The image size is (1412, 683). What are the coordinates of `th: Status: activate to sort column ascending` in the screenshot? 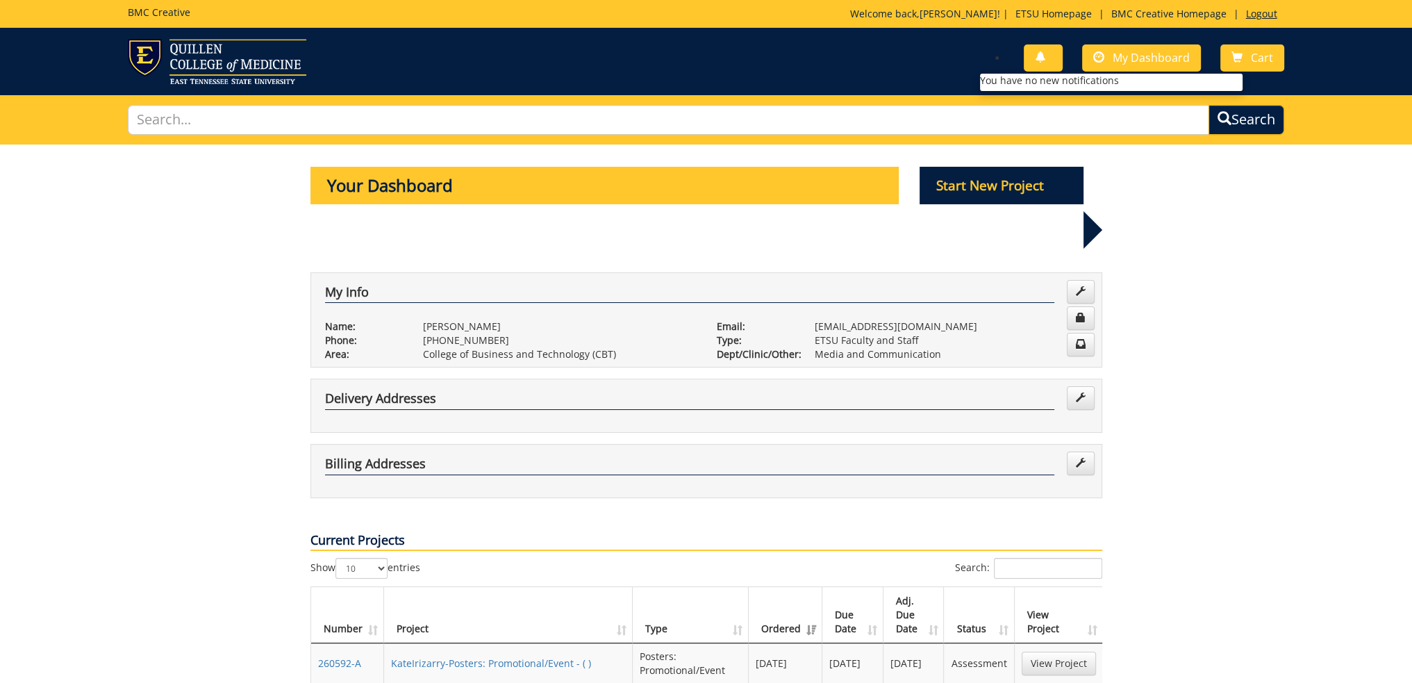 It's located at (978, 615).